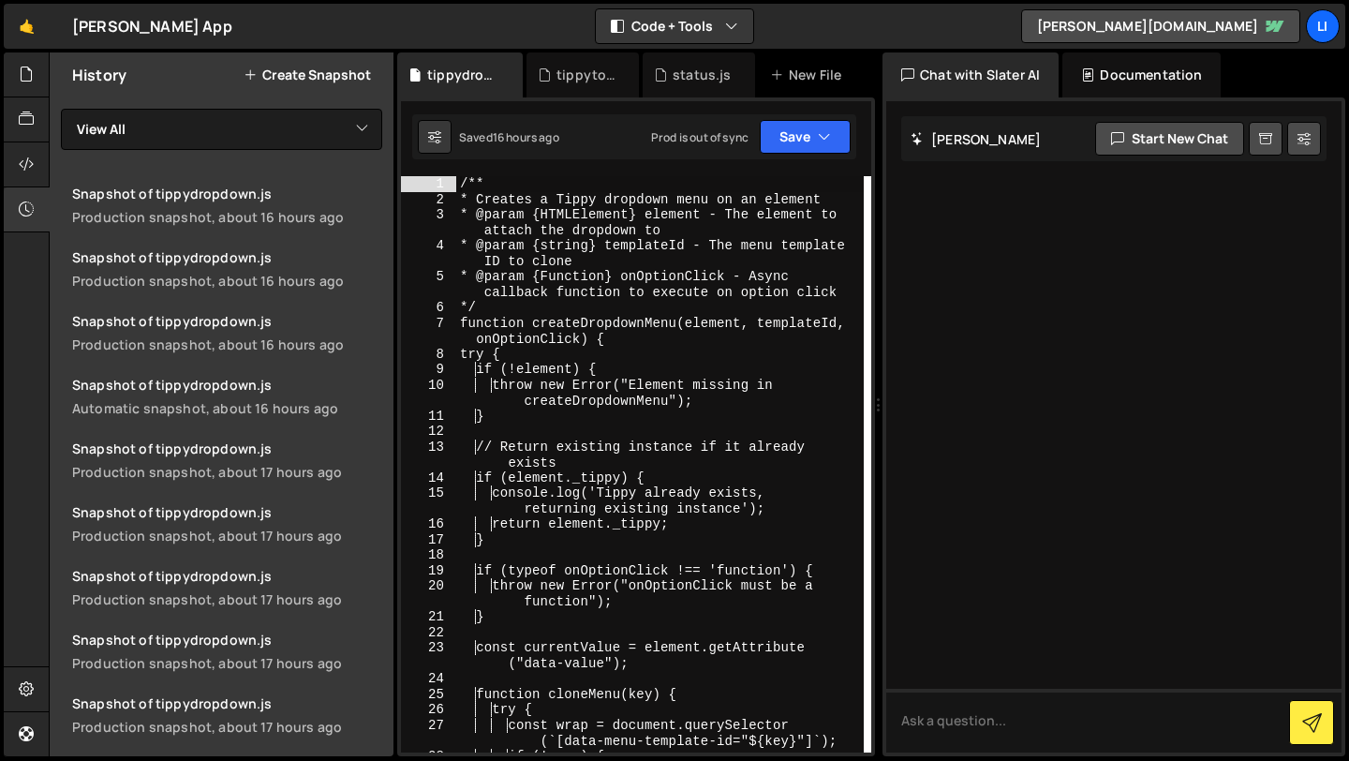 Image resolution: width=1349 pixels, height=761 pixels. What do you see at coordinates (428, 655) in the screenshot?
I see `div: 23` at bounding box center [428, 655].